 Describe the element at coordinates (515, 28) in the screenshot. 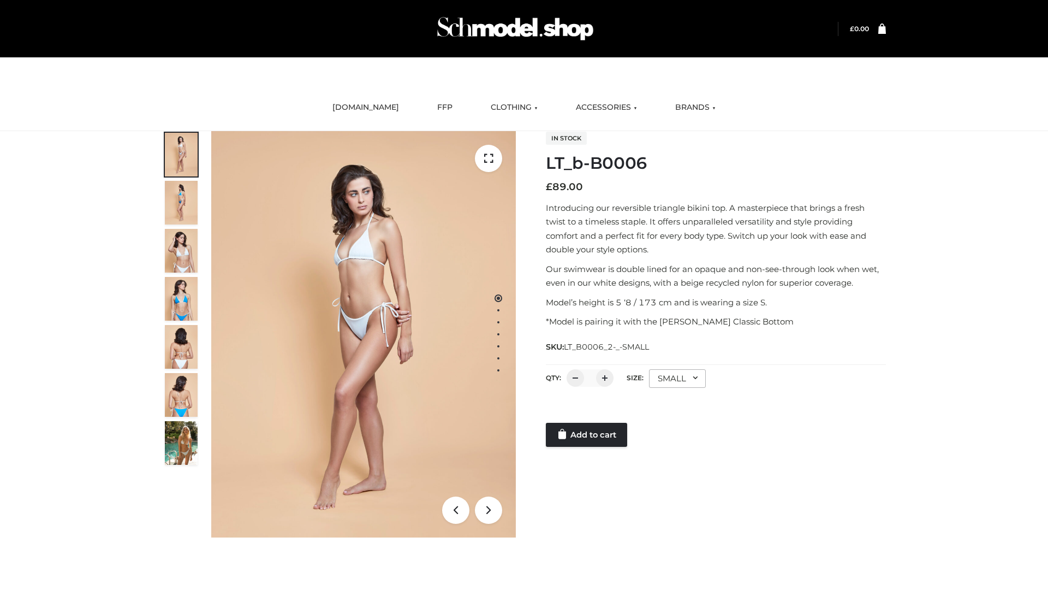

I see `img: Schmodel Admin 964` at that location.